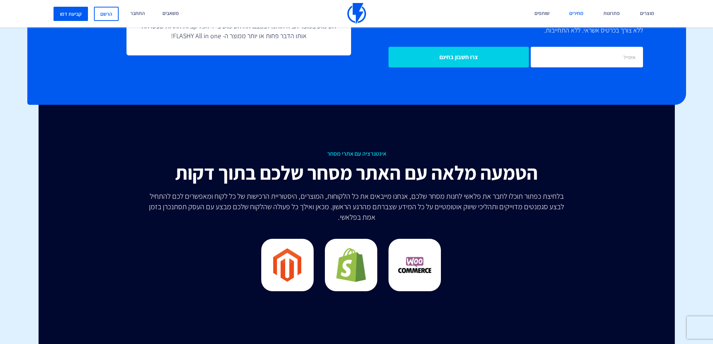 The width and height of the screenshot is (713, 344). Describe the element at coordinates (357, 154) in the screenshot. I see `span: אינטגרציה עם אתרי מסחר` at that location.